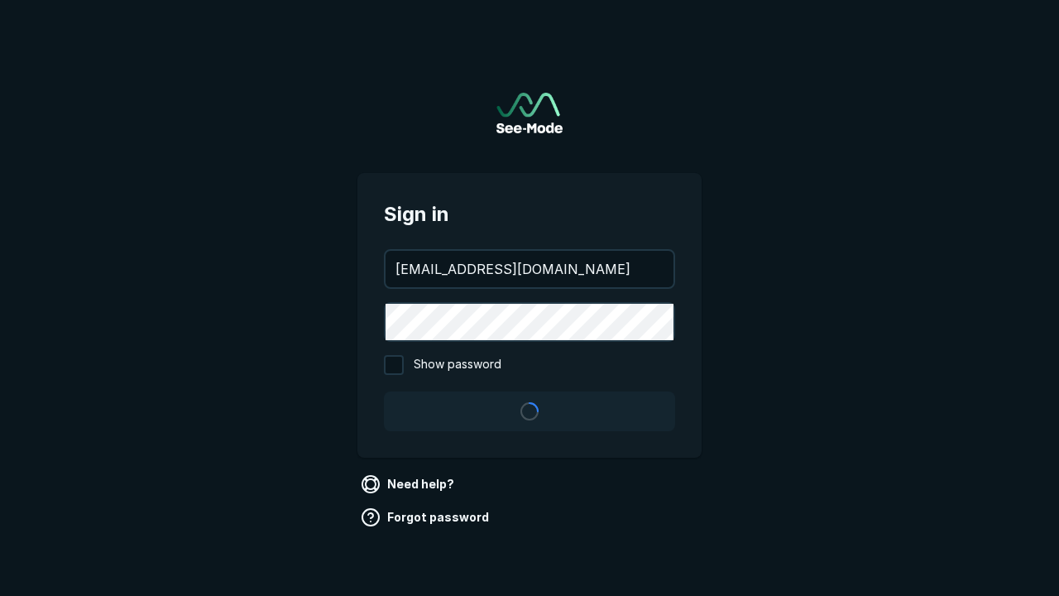 The width and height of the screenshot is (1059, 596). I want to click on input: your@email.com, so click(529, 269).